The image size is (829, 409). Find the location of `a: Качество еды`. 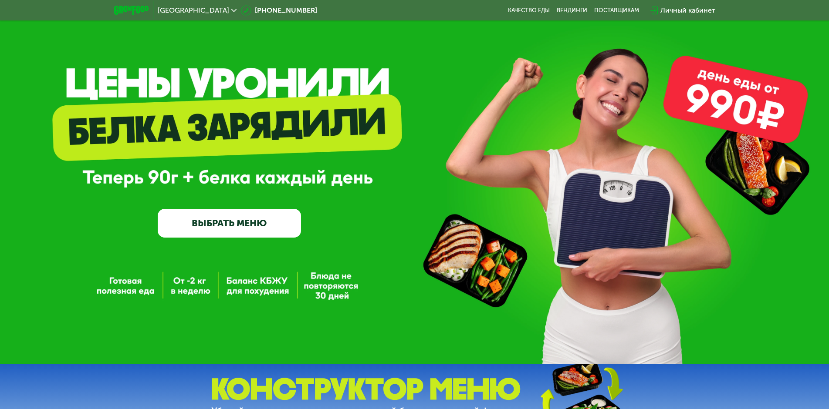

a: Качество еды is located at coordinates (529, 10).